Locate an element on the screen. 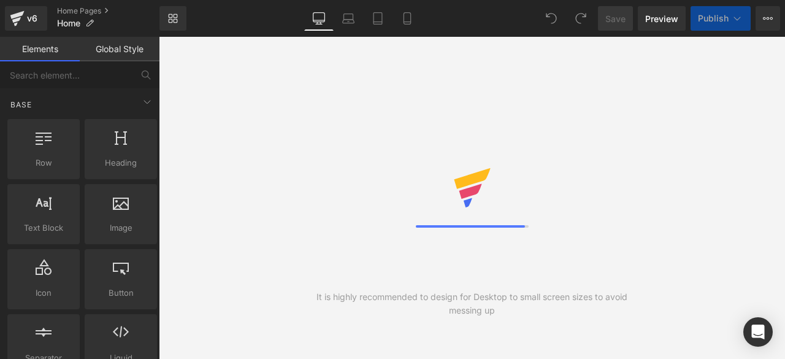 This screenshot has width=785, height=359. span: Save is located at coordinates (615, 18).